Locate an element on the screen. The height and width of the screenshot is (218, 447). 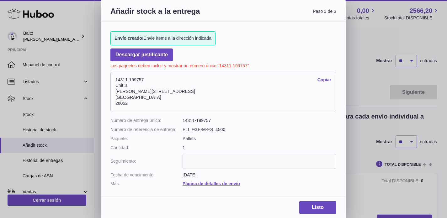
strong: Envío creado! is located at coordinates (129, 38).